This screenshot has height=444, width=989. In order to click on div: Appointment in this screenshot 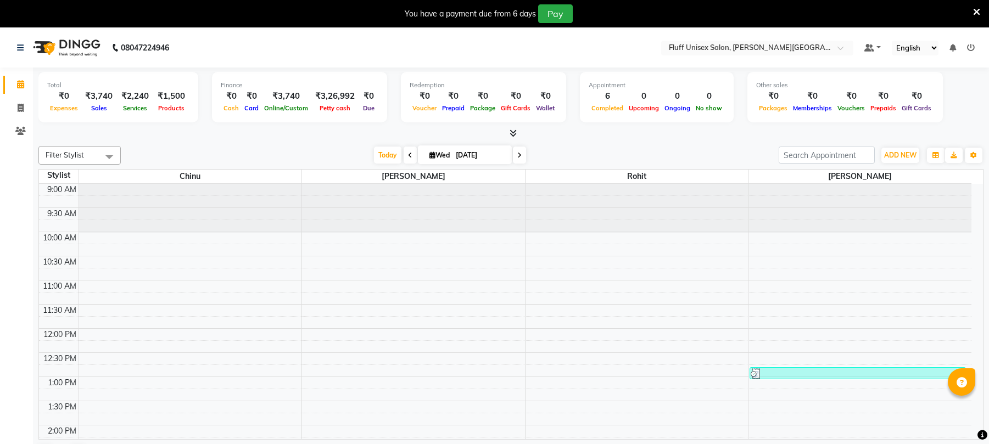, I will do `click(657, 85)`.